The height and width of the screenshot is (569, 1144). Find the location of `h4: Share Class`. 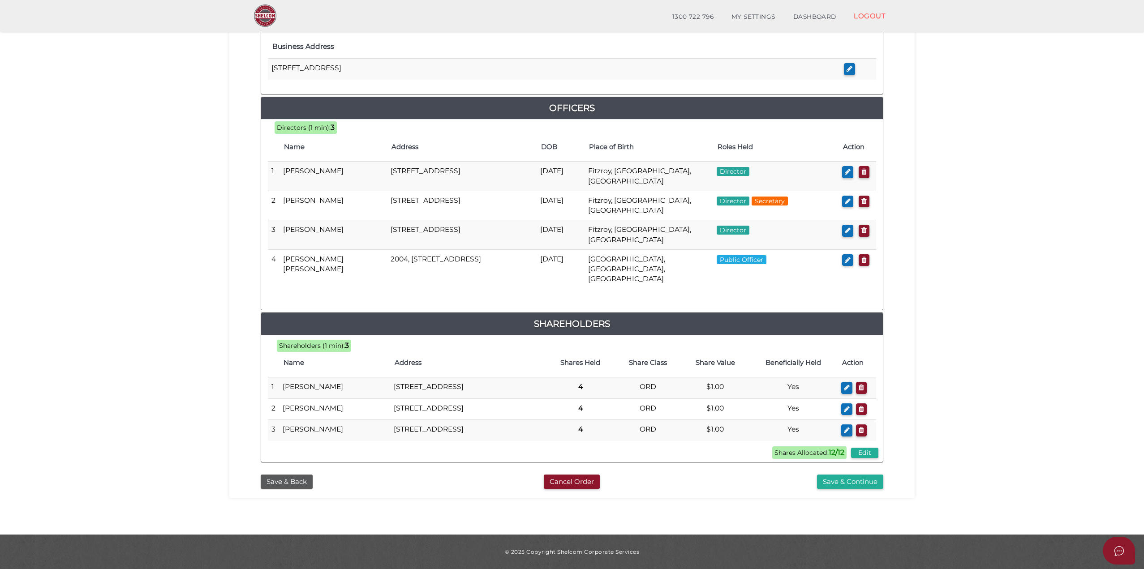

h4: Share Class is located at coordinates (648, 363).